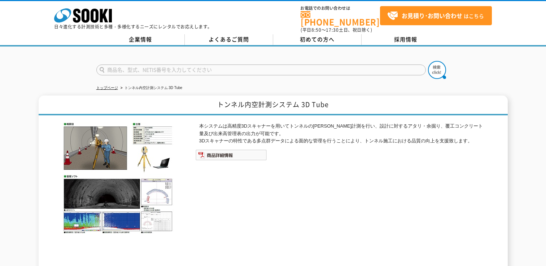  I want to click on img: btn_search.png, so click(437, 70).